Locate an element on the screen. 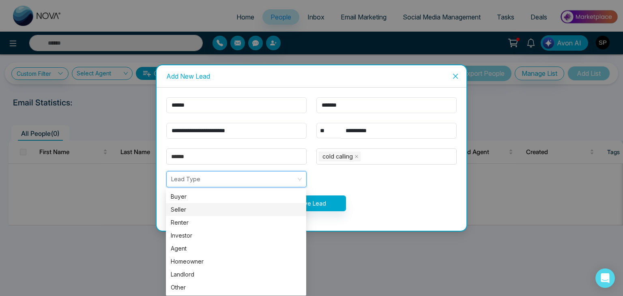 This screenshot has height=296, width=623. button: Close is located at coordinates (455, 76).